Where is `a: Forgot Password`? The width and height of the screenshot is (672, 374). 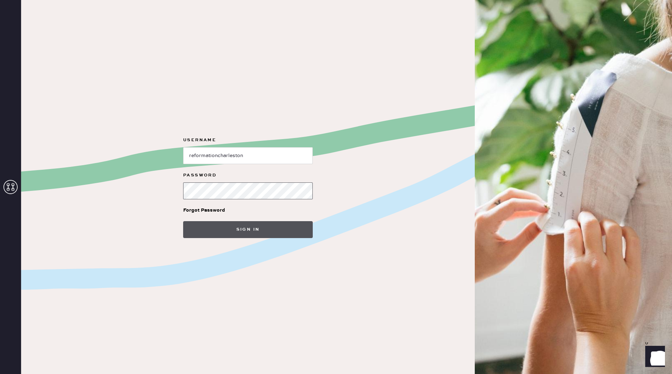 a: Forgot Password is located at coordinates (204, 210).